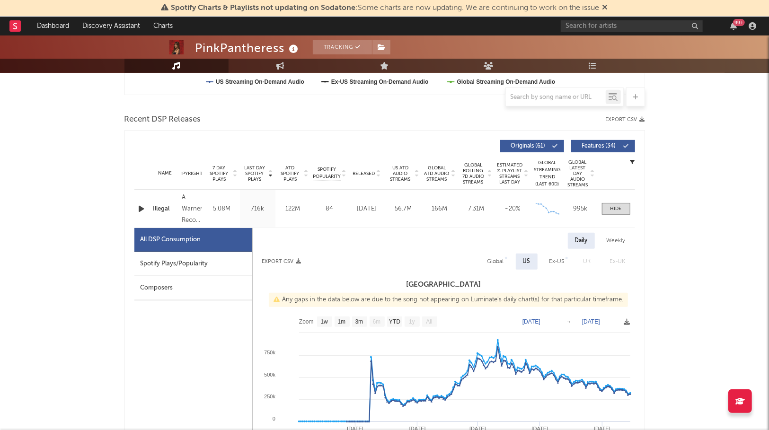 This screenshot has width=769, height=430. Describe the element at coordinates (163, 26) in the screenshot. I see `a: Charts` at that location.